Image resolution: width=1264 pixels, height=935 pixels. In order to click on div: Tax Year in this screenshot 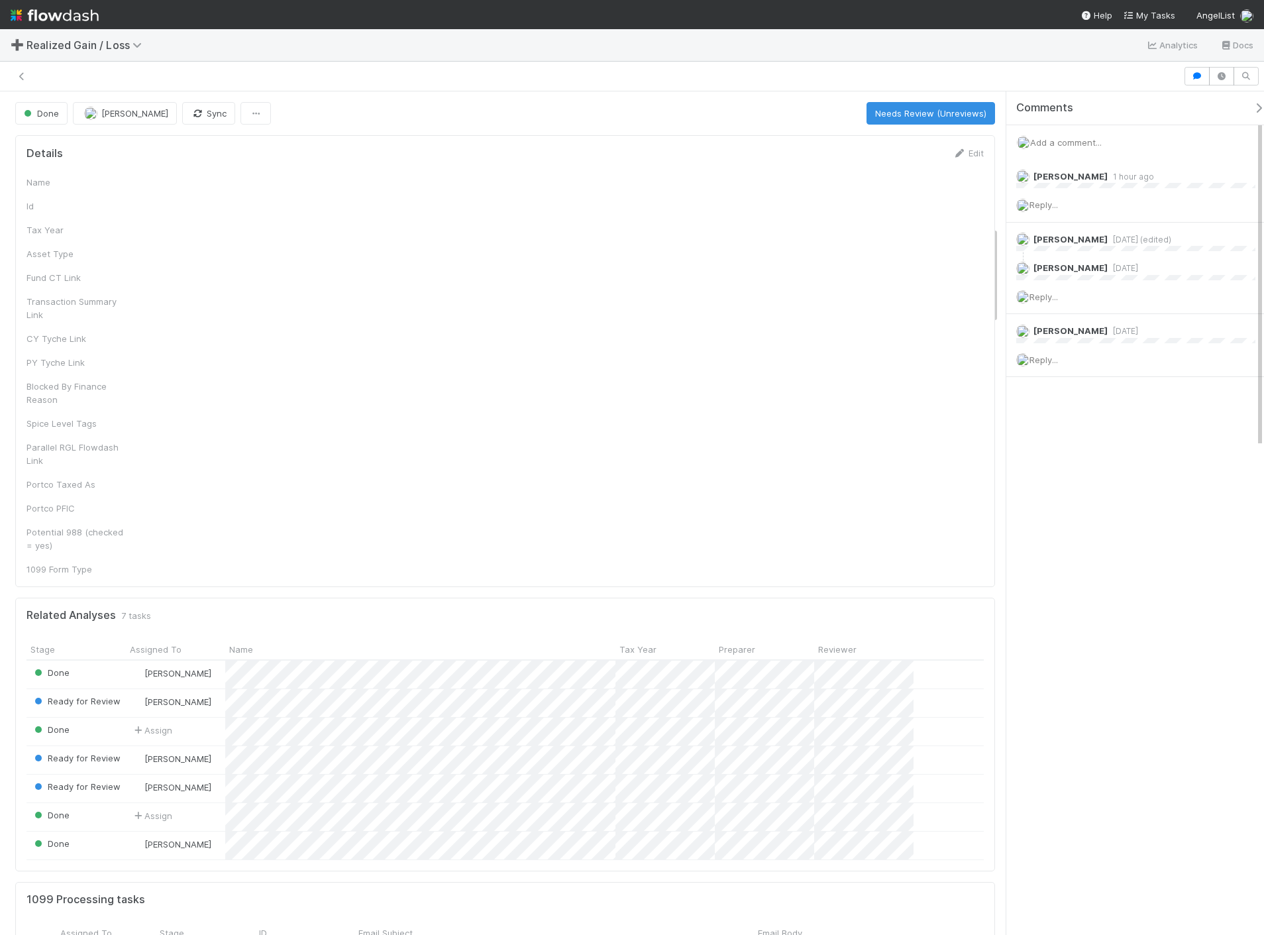, I will do `click(76, 230)`.